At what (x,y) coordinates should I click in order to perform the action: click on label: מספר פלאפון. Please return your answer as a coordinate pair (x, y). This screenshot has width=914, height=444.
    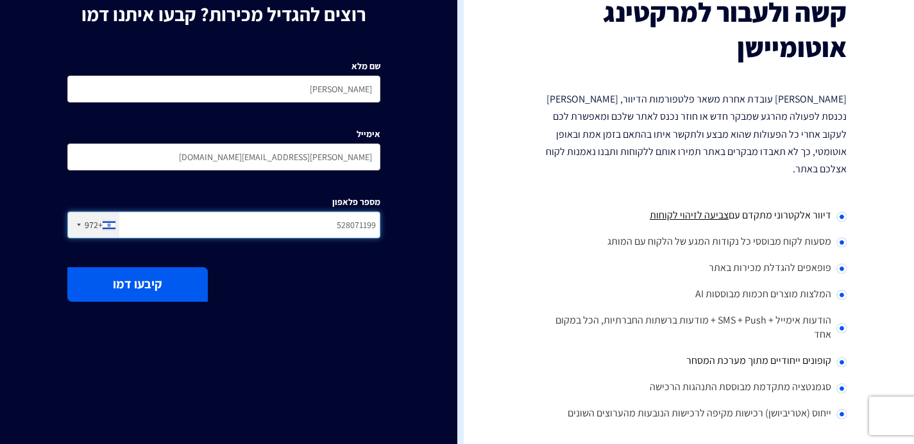
    Looking at the image, I should click on (356, 202).